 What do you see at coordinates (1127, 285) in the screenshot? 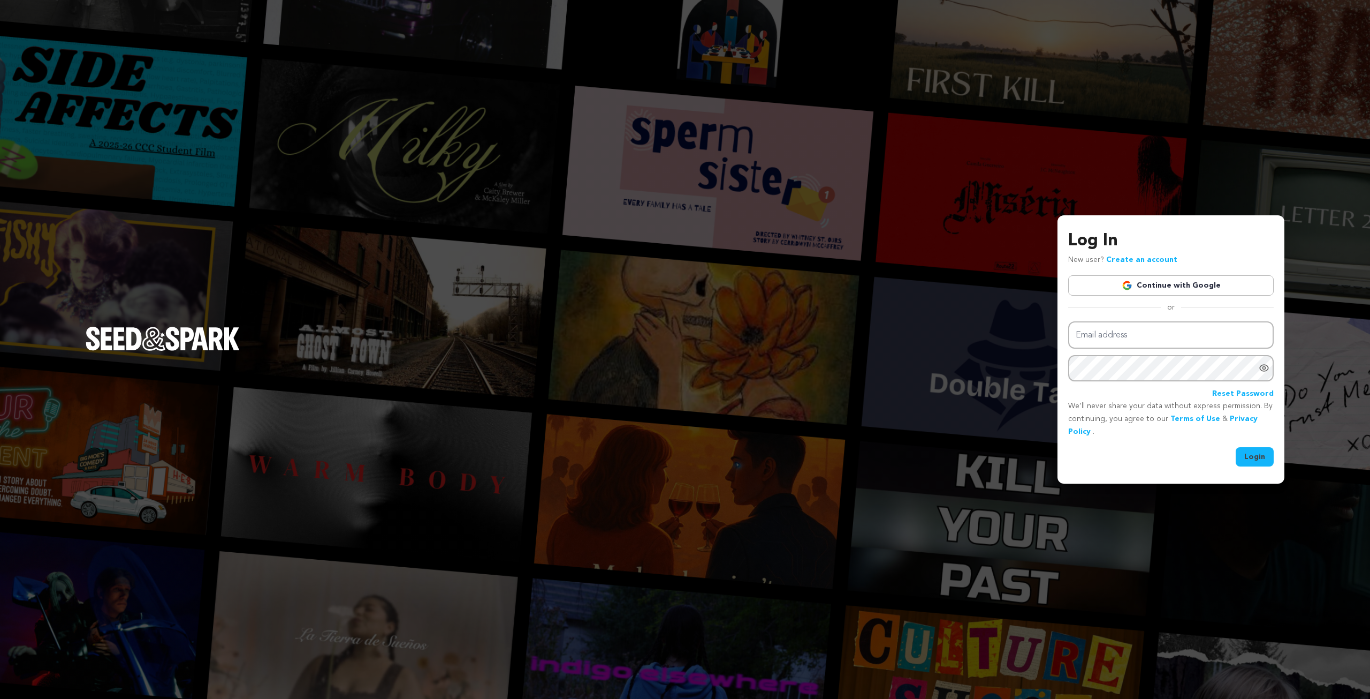
I see `img: Google logo` at bounding box center [1127, 285].